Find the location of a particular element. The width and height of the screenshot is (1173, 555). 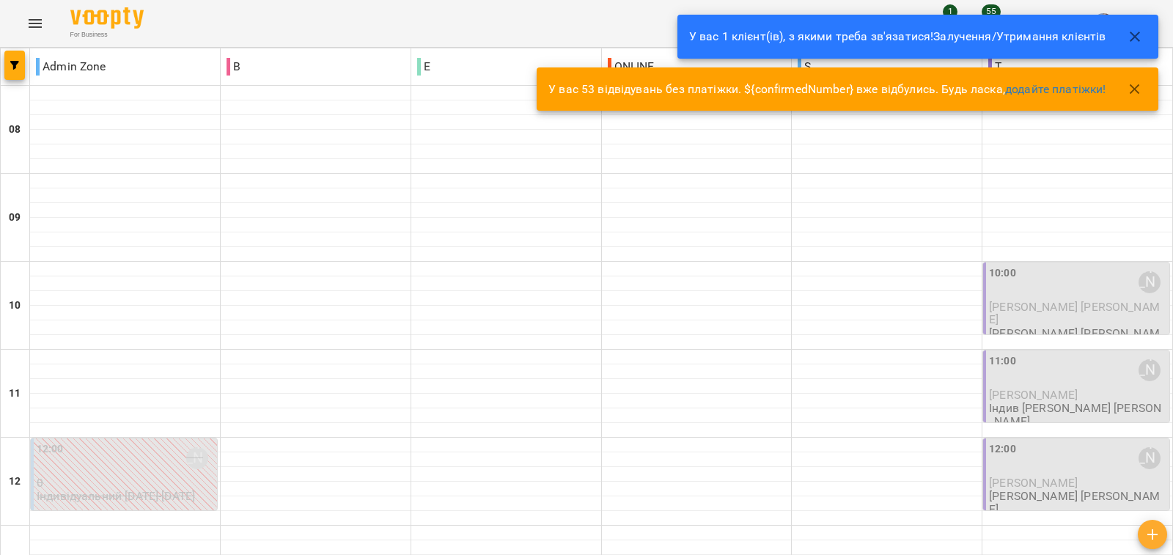

h6: 08 is located at coordinates (15, 130).